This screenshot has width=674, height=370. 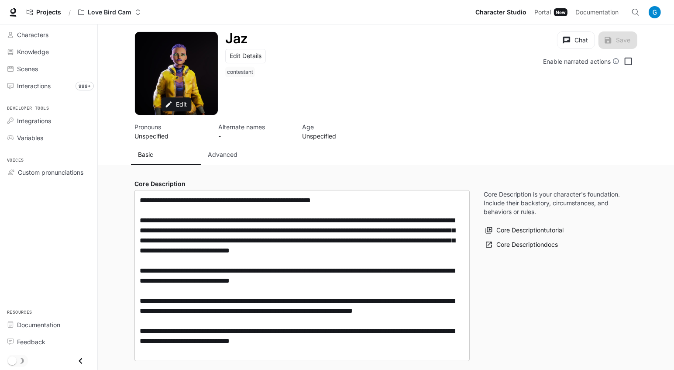 What do you see at coordinates (48, 172) in the screenshot?
I see `a: Custom pronunciations` at bounding box center [48, 172].